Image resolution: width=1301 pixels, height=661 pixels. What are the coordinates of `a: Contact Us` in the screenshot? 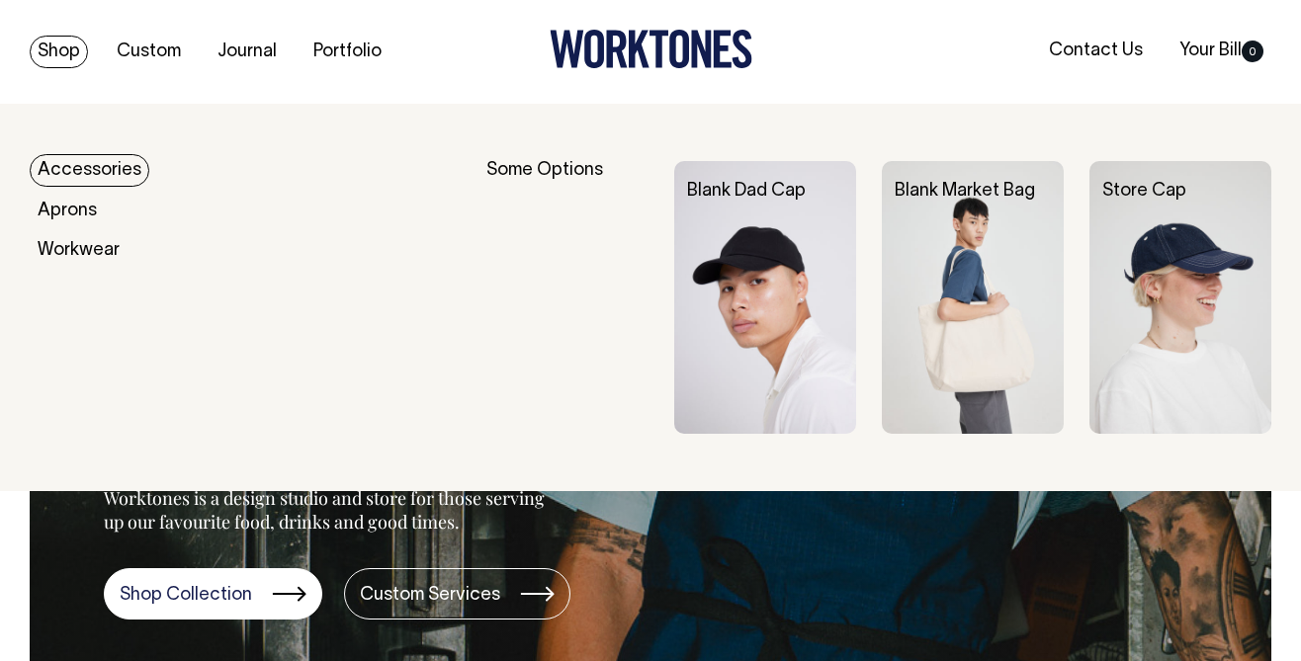 It's located at (1095, 50).